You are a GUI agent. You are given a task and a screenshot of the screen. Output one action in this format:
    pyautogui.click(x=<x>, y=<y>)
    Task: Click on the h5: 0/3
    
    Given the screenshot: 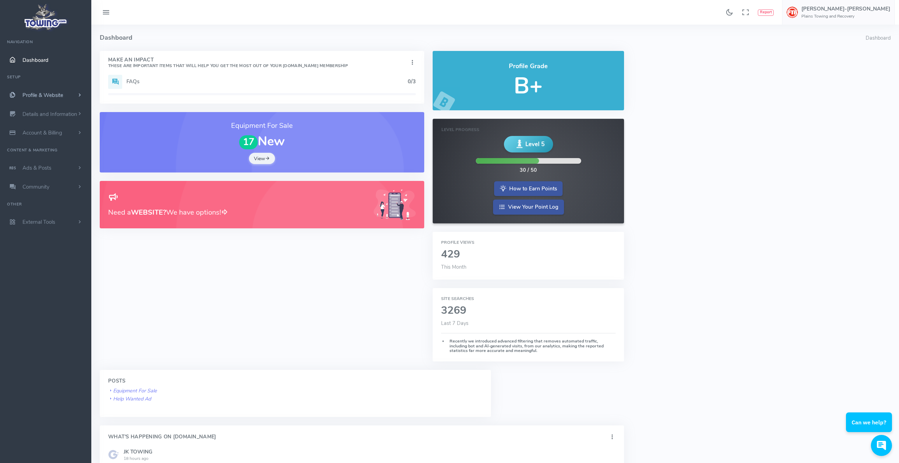 What is the action you would take?
    pyautogui.click(x=412, y=81)
    